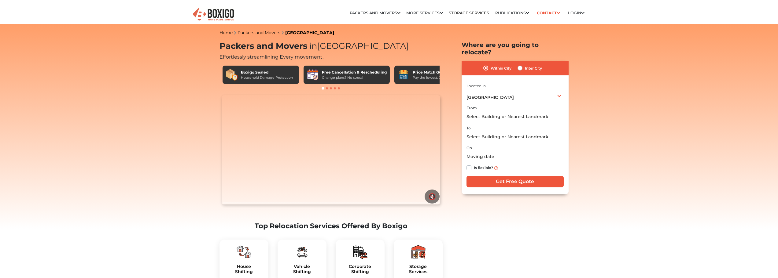 The width and height of the screenshot is (778, 278). Describe the element at coordinates (471, 108) in the screenshot. I see `label: From` at that location.